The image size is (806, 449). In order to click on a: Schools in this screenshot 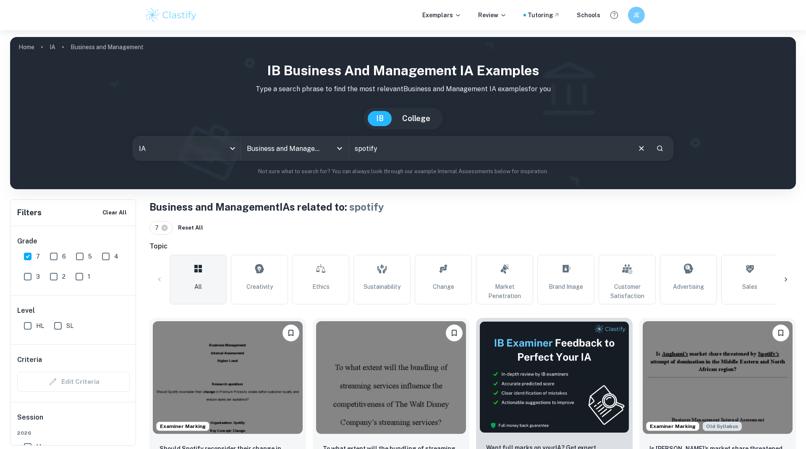, I will do `click(589, 15)`.